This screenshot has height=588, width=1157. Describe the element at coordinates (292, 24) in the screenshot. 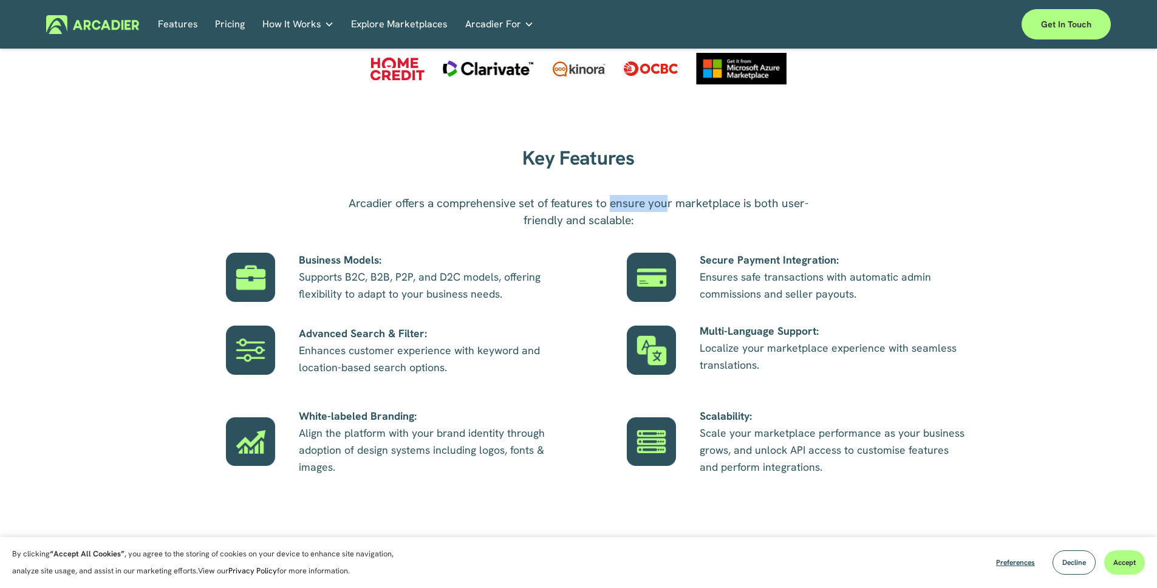

I see `span: How It Works` at that location.